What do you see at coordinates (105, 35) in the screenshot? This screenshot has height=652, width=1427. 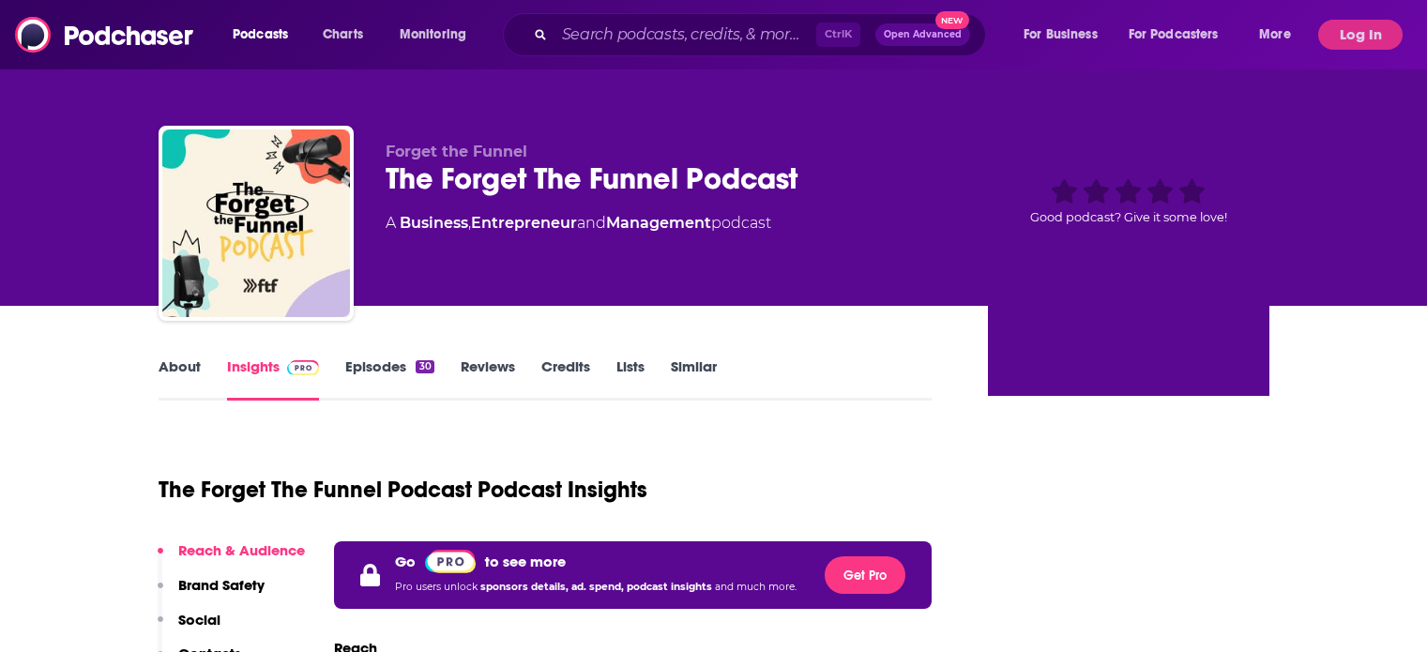 I see `img: Podchaser - Follow, Share and Rate Podcasts` at bounding box center [105, 35].